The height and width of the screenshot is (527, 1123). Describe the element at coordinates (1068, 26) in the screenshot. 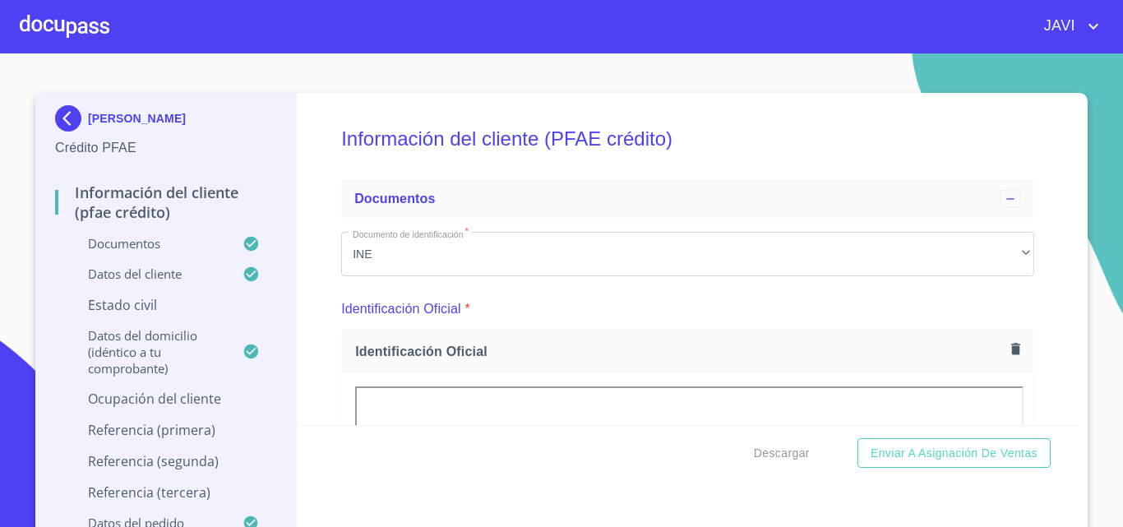

I see `button: account of current user` at that location.